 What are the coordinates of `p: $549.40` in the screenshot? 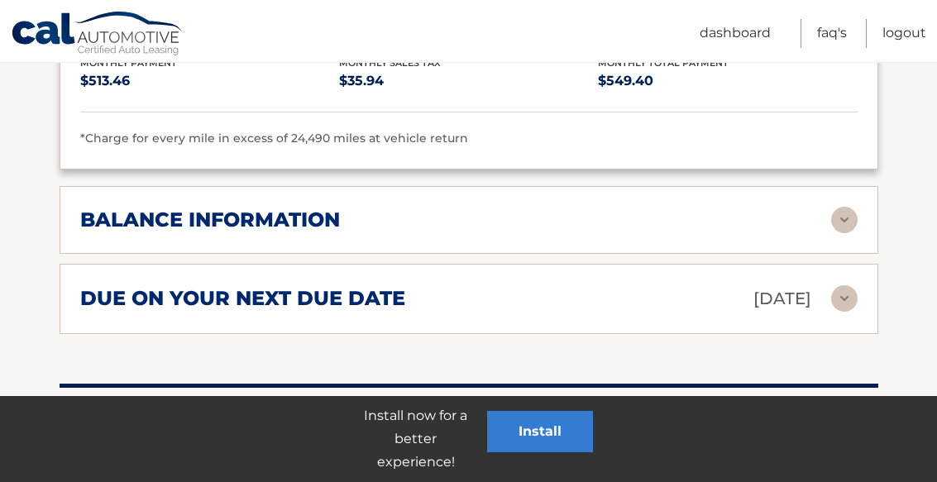 It's located at (727, 81).